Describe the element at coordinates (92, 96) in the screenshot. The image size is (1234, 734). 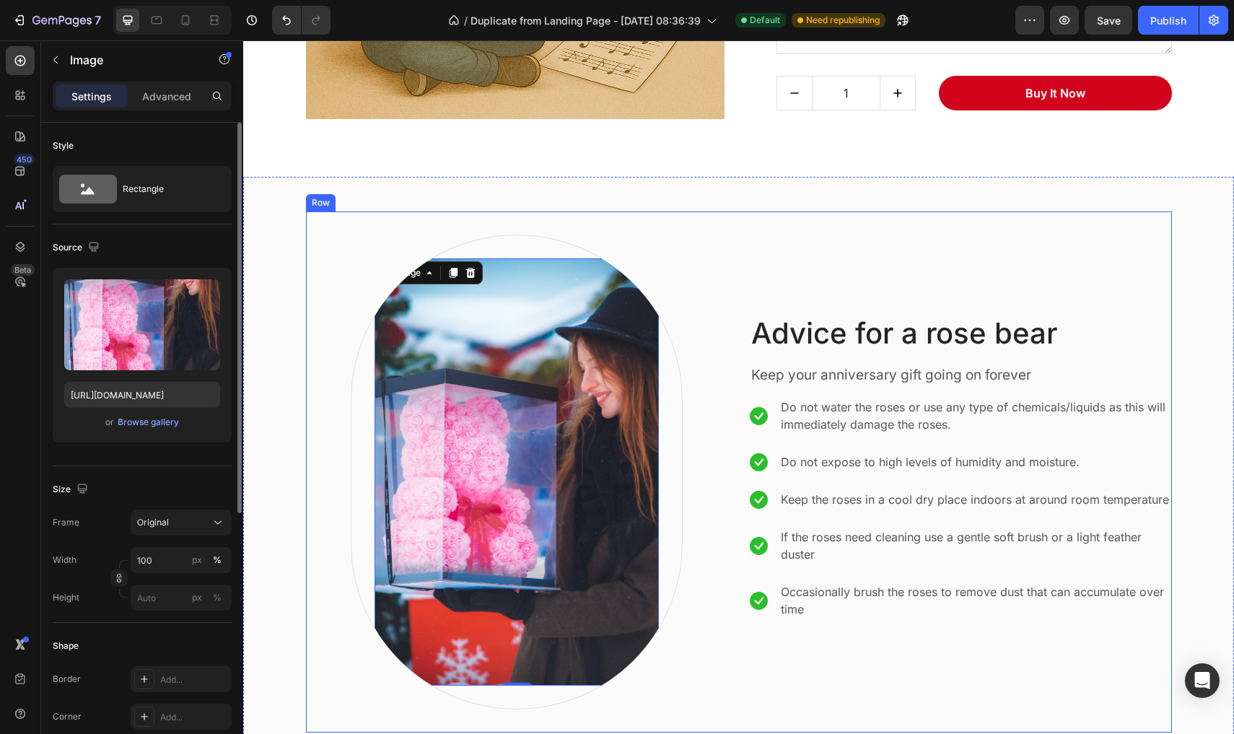
I see `p: Settings` at that location.